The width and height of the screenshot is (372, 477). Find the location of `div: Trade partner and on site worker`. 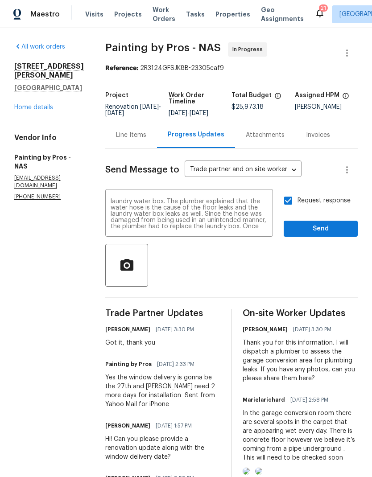

div: Trade partner and on site worker is located at coordinates (243, 170).